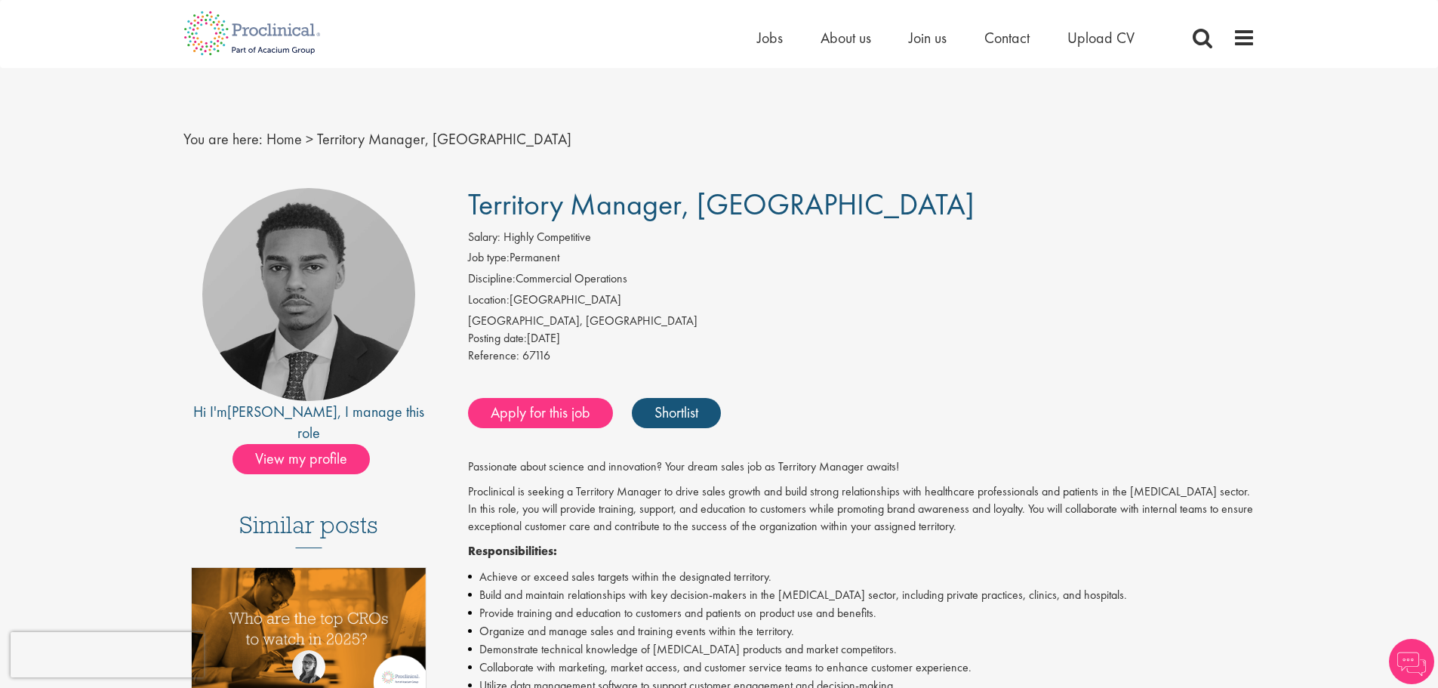  I want to click on li: Collaborate with marketing, market access, and customer service teams to enhance customer experie..., so click(861, 667).